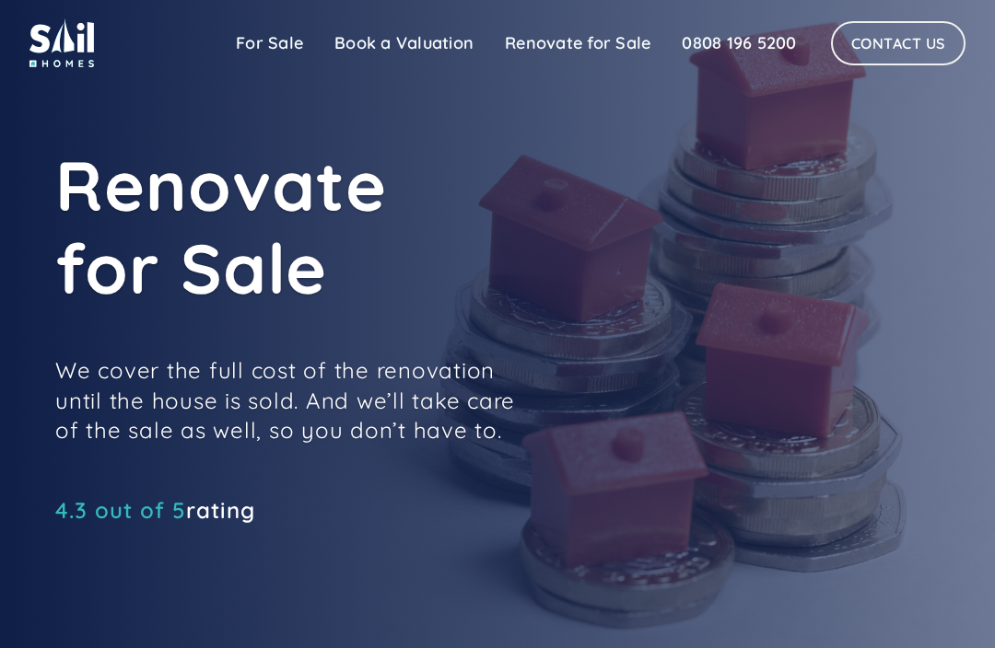  I want to click on a: 4.3 out of 5rating, so click(155, 510).